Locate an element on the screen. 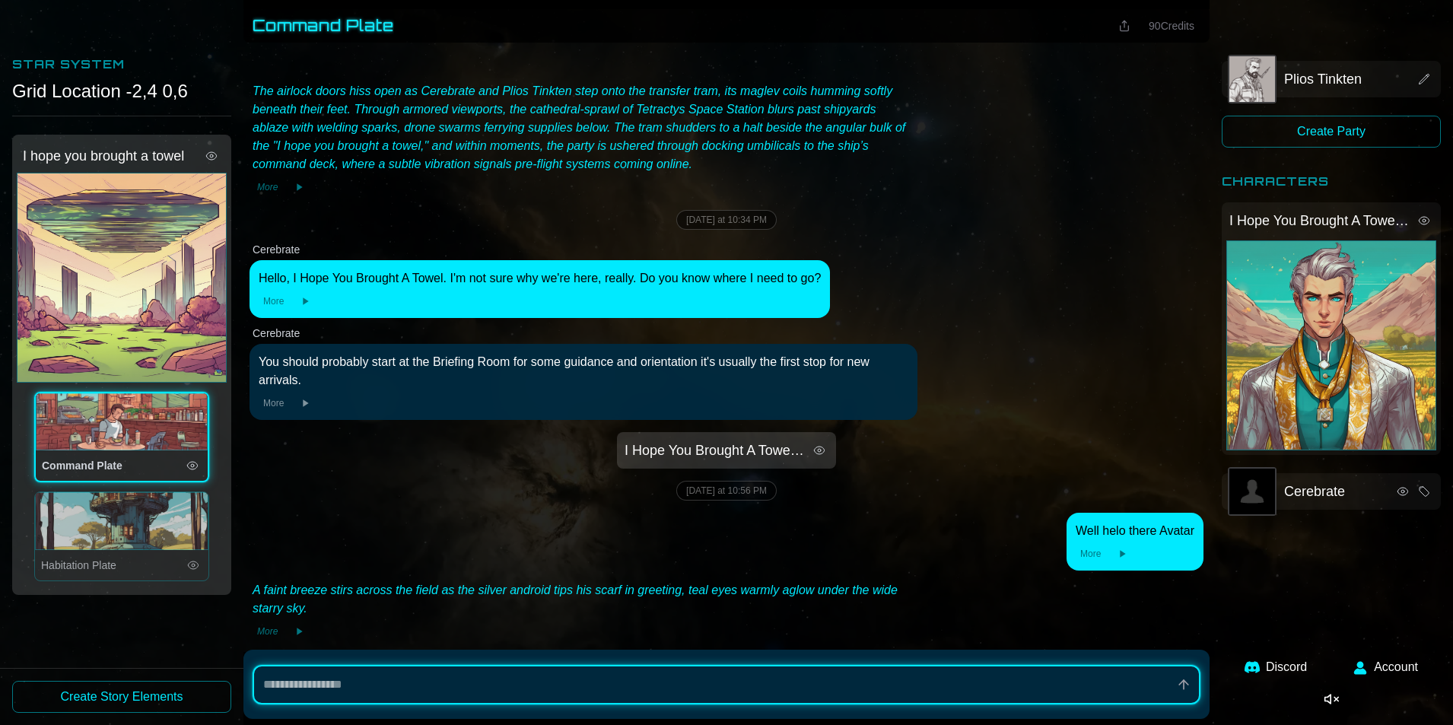  button: Share this location is located at coordinates (1124, 26).